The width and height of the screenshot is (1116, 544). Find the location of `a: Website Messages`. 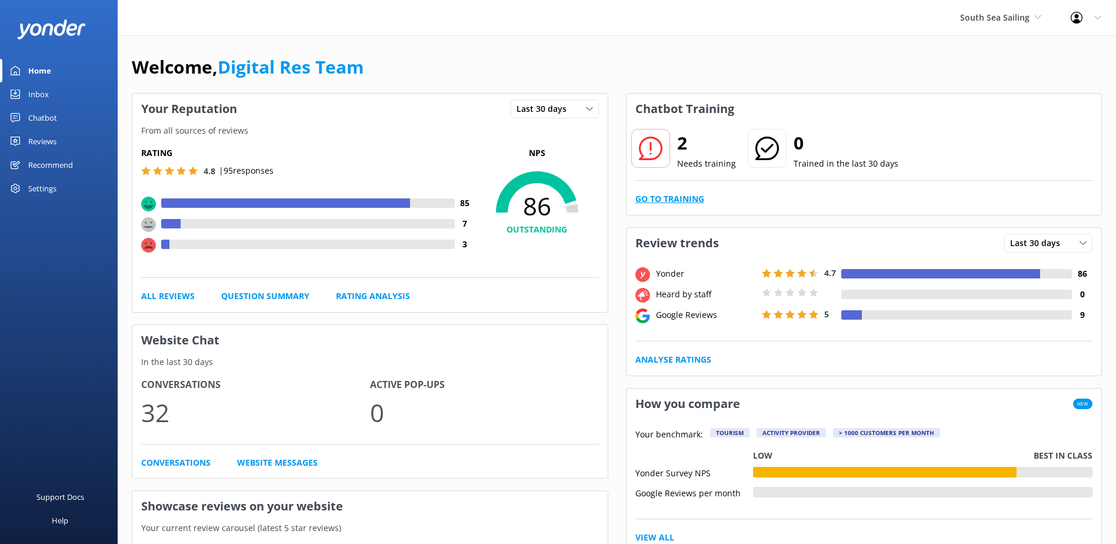

a: Website Messages is located at coordinates (277, 462).